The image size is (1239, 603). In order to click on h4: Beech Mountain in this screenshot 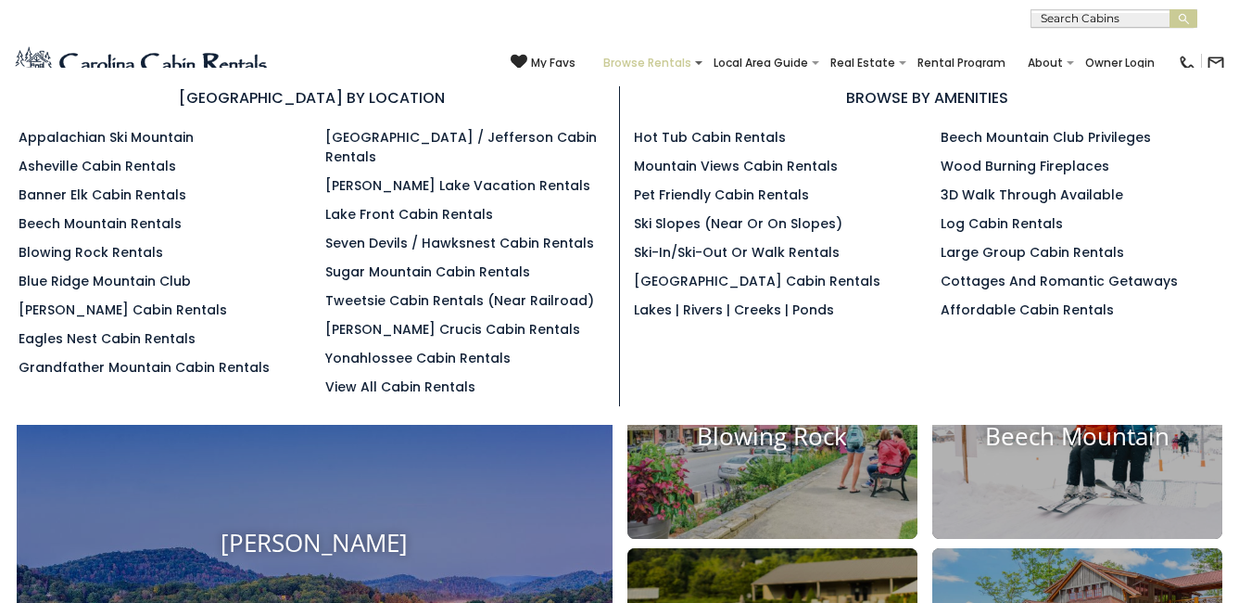, I will do `click(1077, 437)`.